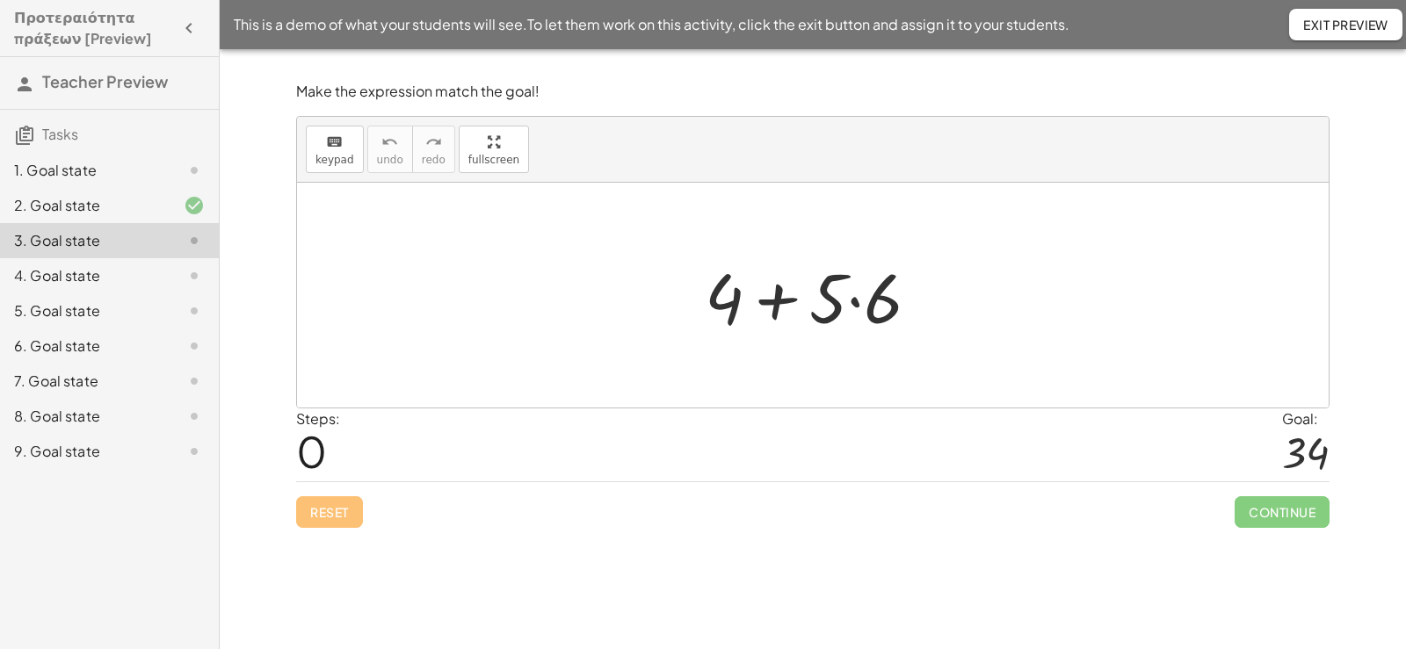 This screenshot has height=649, width=1406. What do you see at coordinates (651, 25) in the screenshot?
I see `span: This is a demo of what your students will see. To let them work on this activity, click the exit ...` at bounding box center [651, 25].